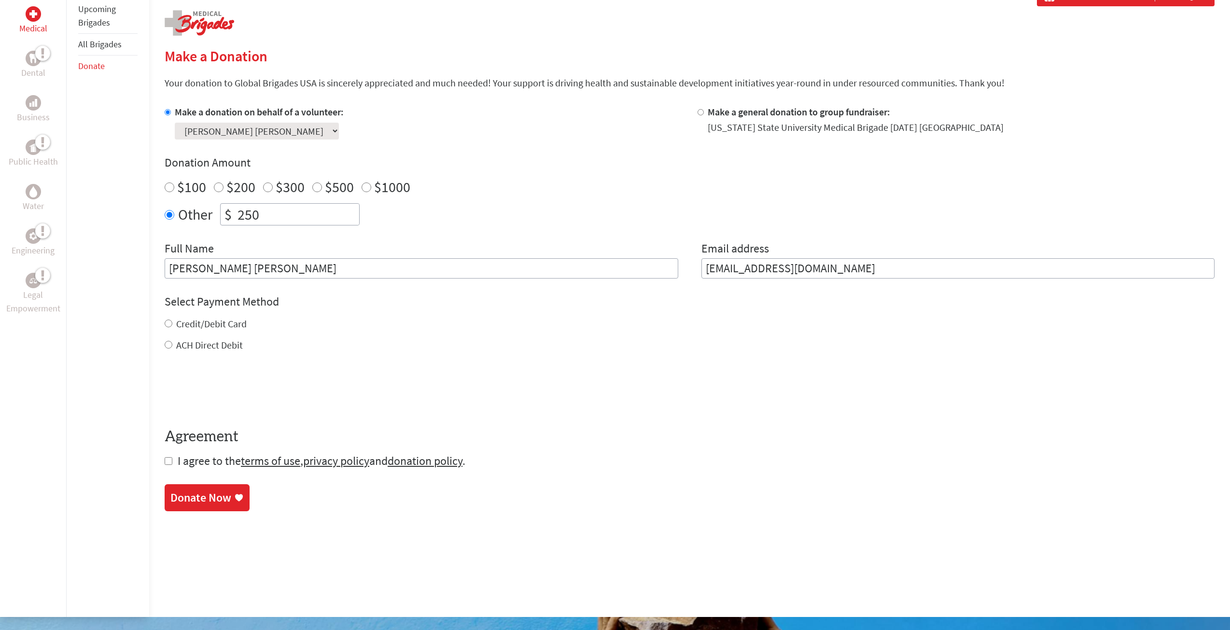 This screenshot has height=630, width=1230. I want to click on li: All Brigades, so click(108, 44).